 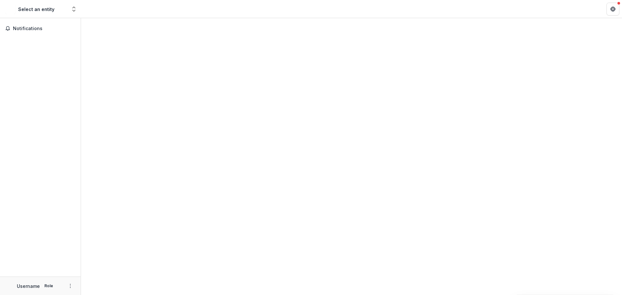 I want to click on button: Get Help, so click(x=613, y=9).